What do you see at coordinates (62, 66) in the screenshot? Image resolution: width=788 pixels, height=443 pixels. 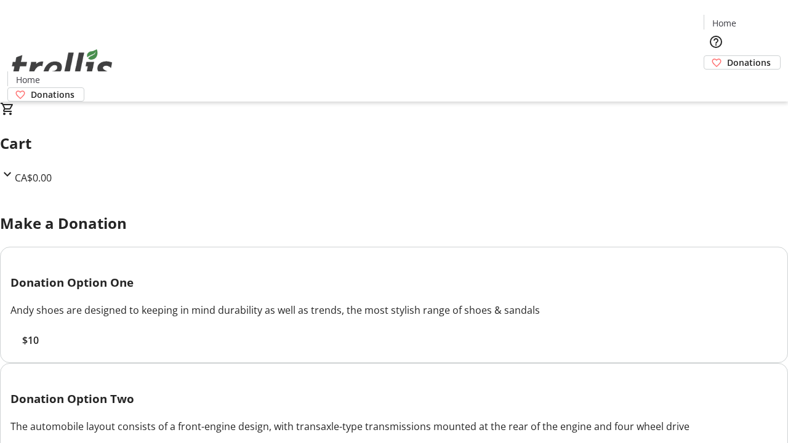 I see `img: Orient E2E Organization j9Ja2GK1b9's Logo` at bounding box center [62, 66].